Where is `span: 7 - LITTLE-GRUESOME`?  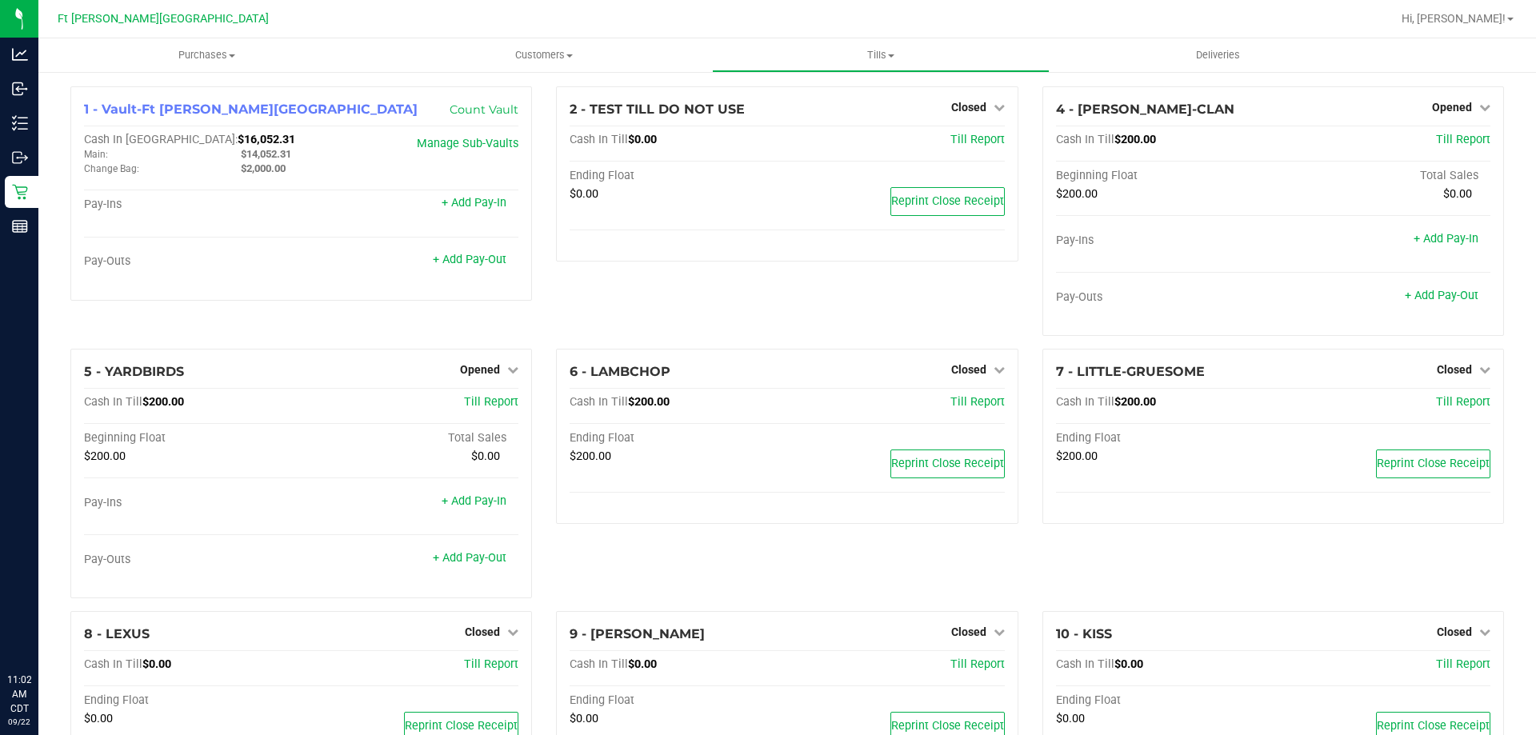 span: 7 - LITTLE-GRUESOME is located at coordinates (1130, 371).